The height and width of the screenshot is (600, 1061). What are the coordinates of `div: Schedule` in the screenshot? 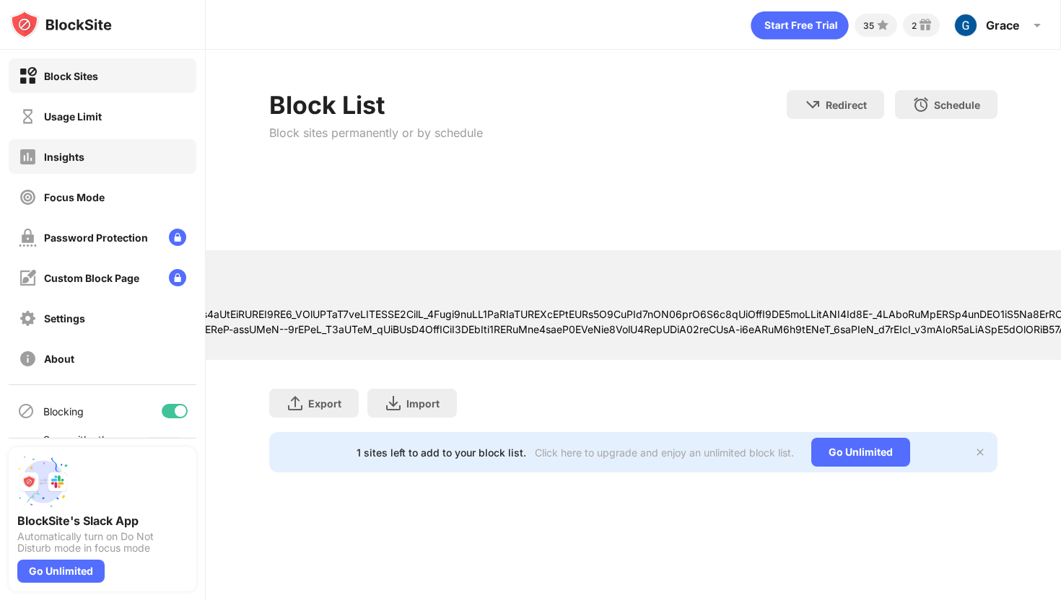 It's located at (957, 105).